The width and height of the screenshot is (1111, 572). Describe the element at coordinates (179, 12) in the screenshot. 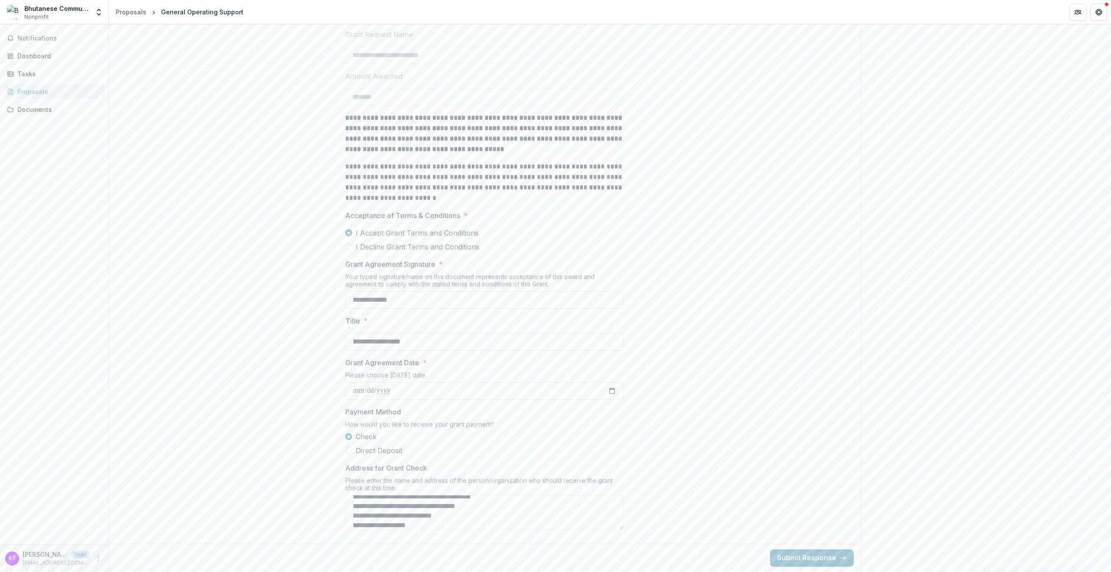

I see `nav: breadcrumb` at that location.